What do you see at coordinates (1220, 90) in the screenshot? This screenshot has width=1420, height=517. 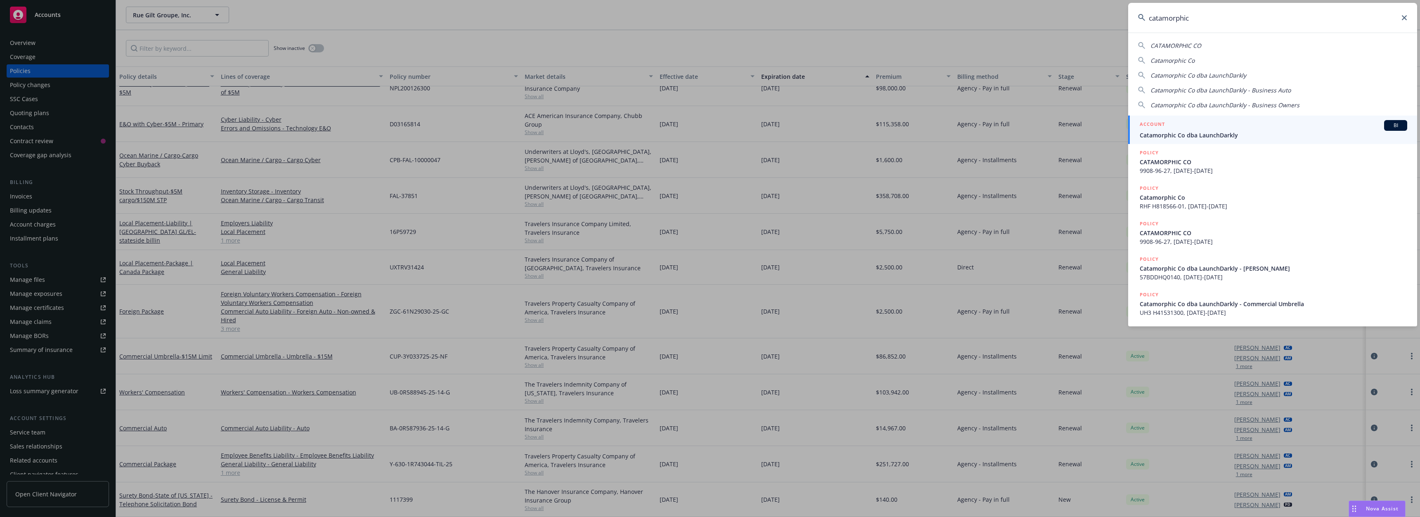 I see `span: Catamorphic Co dba LaunchDarkly - Business Auto` at bounding box center [1220, 90].